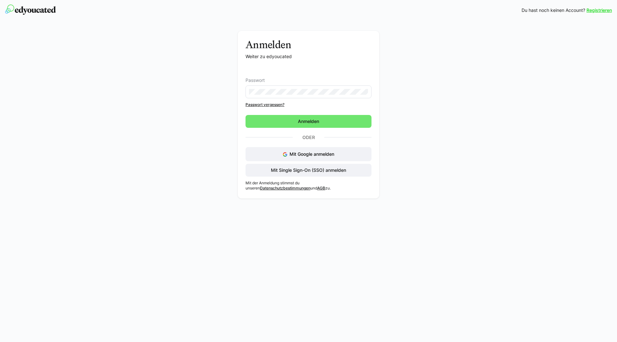 The width and height of the screenshot is (617, 342). What do you see at coordinates (321, 188) in the screenshot?
I see `a: AGB` at bounding box center [321, 188].